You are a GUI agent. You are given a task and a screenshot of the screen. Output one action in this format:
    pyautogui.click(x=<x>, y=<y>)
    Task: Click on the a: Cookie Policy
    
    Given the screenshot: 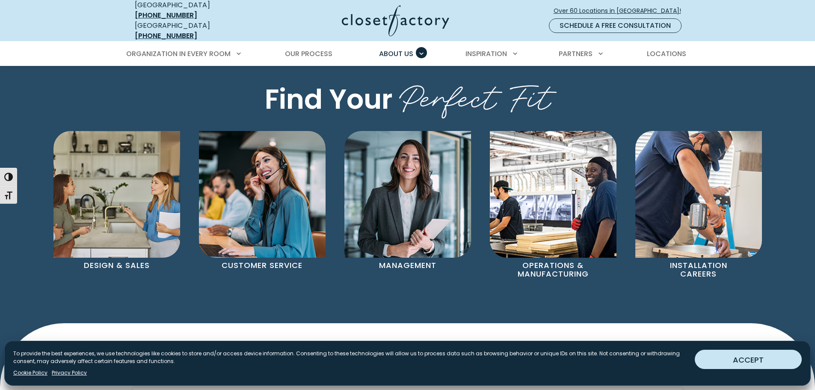 What is the action you would take?
    pyautogui.click(x=30, y=373)
    